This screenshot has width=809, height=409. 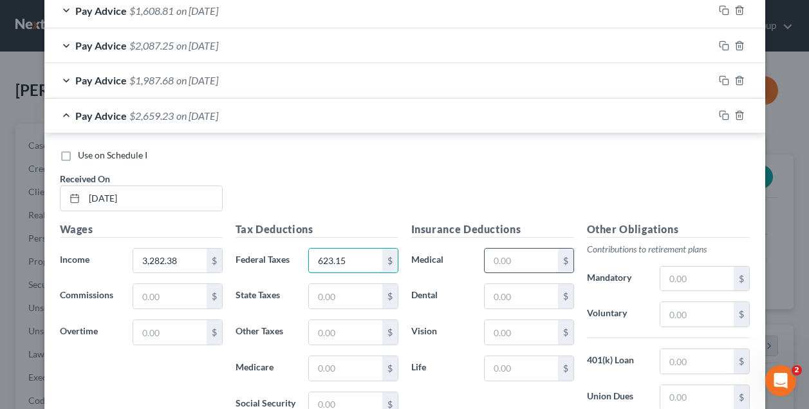 I want to click on span: $2,659.23, so click(x=151, y=115).